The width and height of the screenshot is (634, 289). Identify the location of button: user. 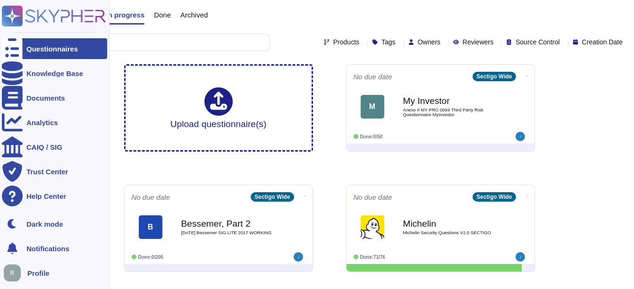
(15, 273).